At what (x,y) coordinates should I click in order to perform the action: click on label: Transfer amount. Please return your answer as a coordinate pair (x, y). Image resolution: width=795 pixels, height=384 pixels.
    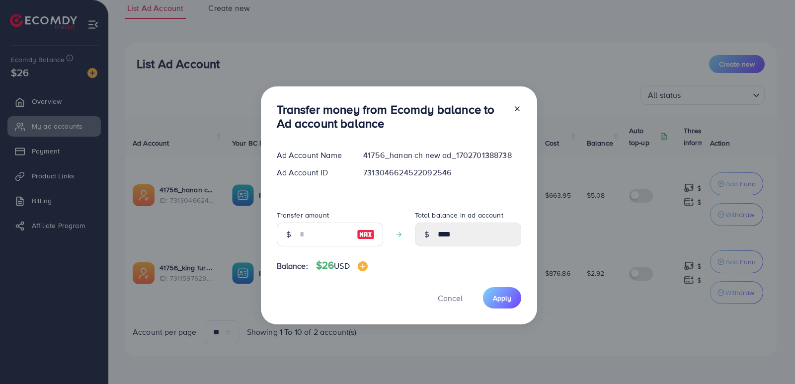
    Looking at the image, I should click on (303, 215).